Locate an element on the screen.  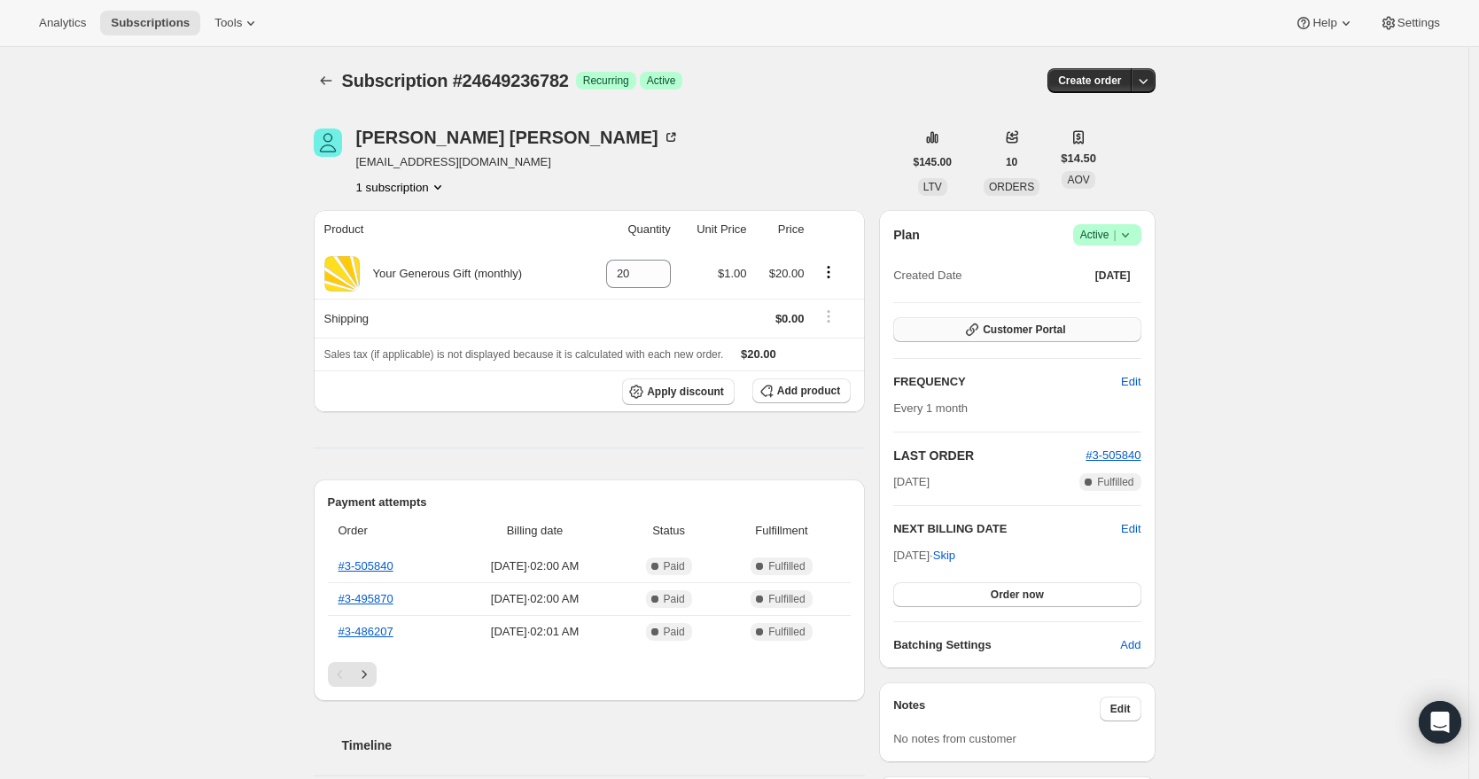
span: Tools is located at coordinates (228, 23).